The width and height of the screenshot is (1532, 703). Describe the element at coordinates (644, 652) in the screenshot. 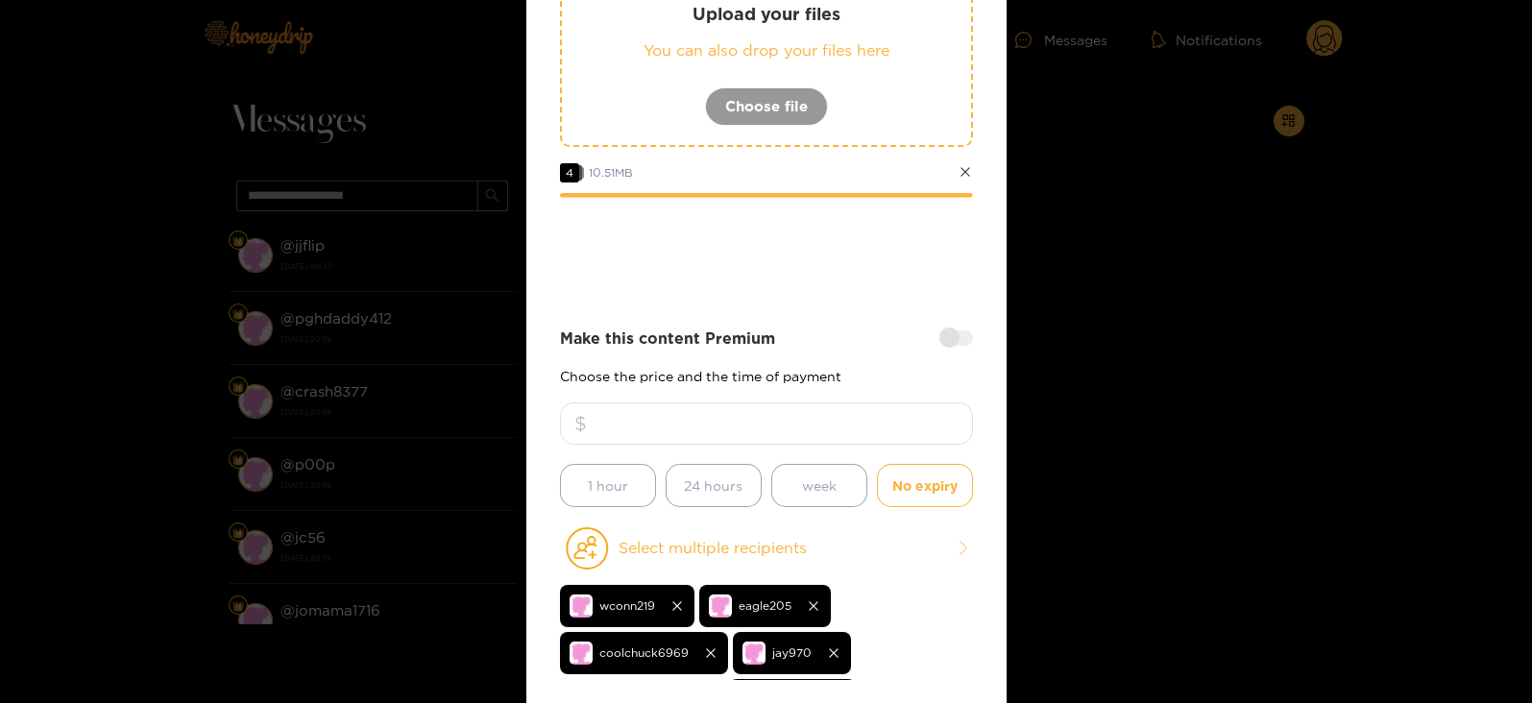

I see `span: coolchuck6969` at that location.